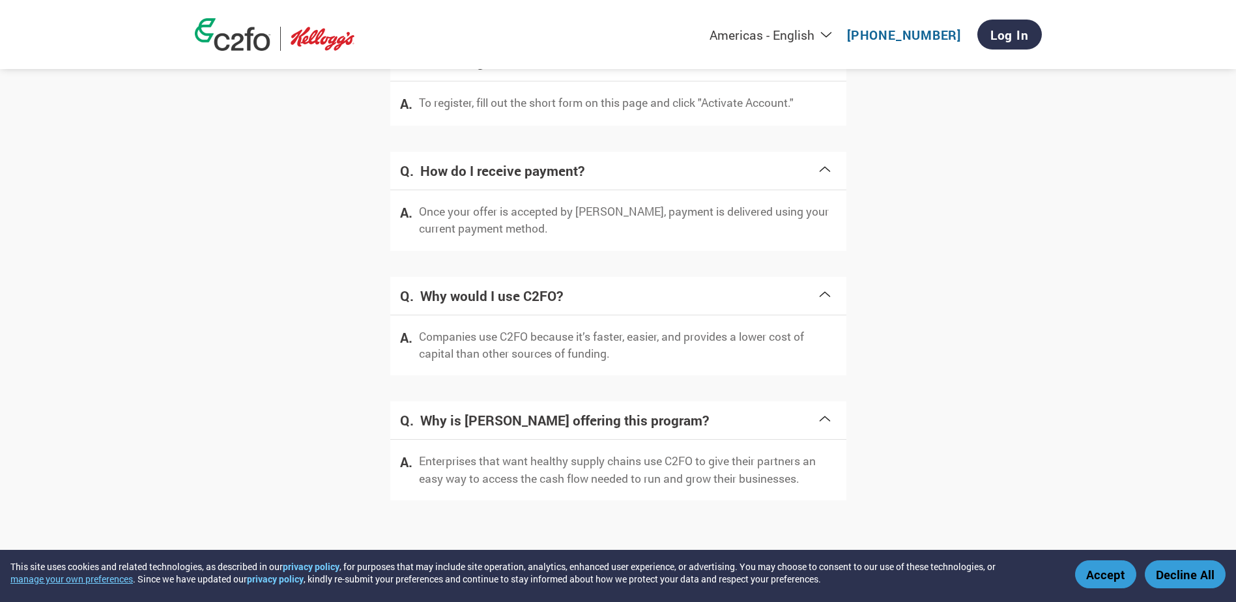  I want to click on button: Decline All, so click(1185, 574).